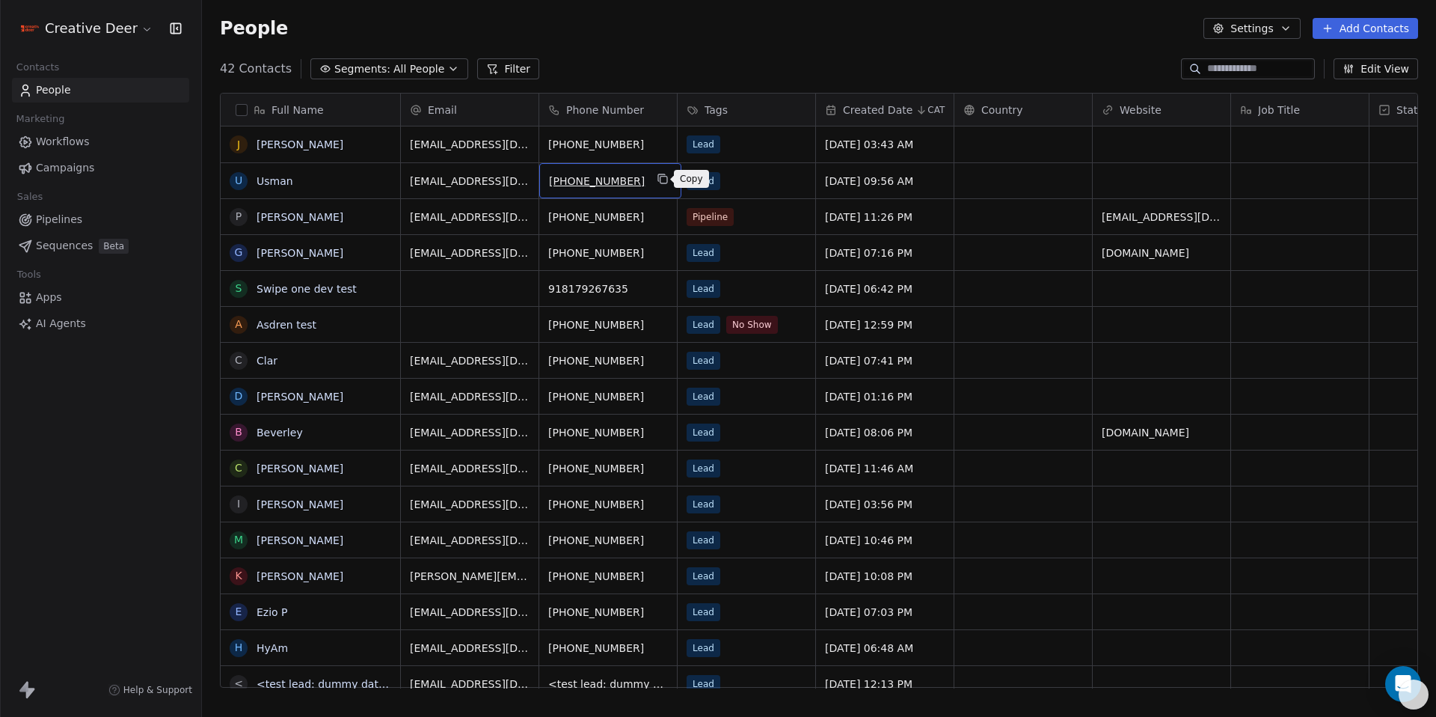 This screenshot has width=1436, height=717. I want to click on button: Add Contacts, so click(1365, 28).